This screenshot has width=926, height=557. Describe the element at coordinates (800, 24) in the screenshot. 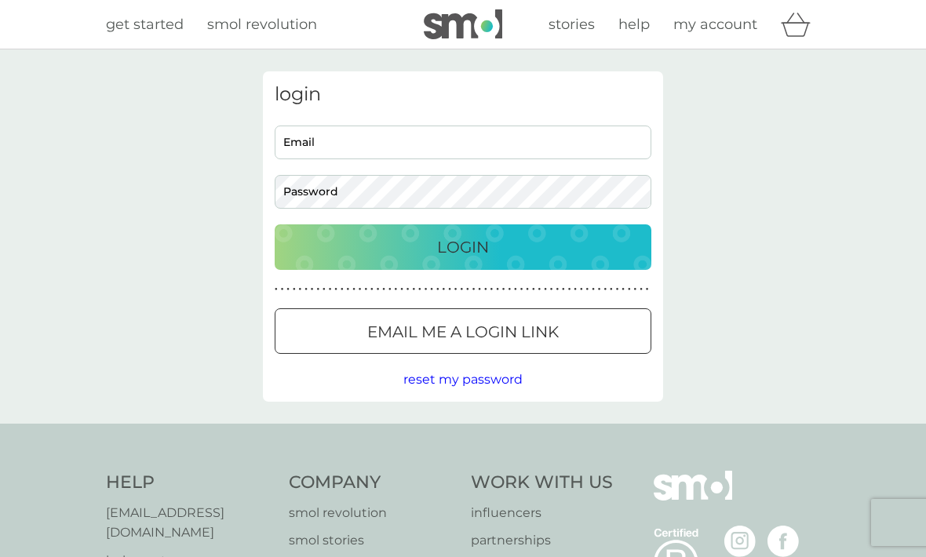

I see `div: basket` at that location.